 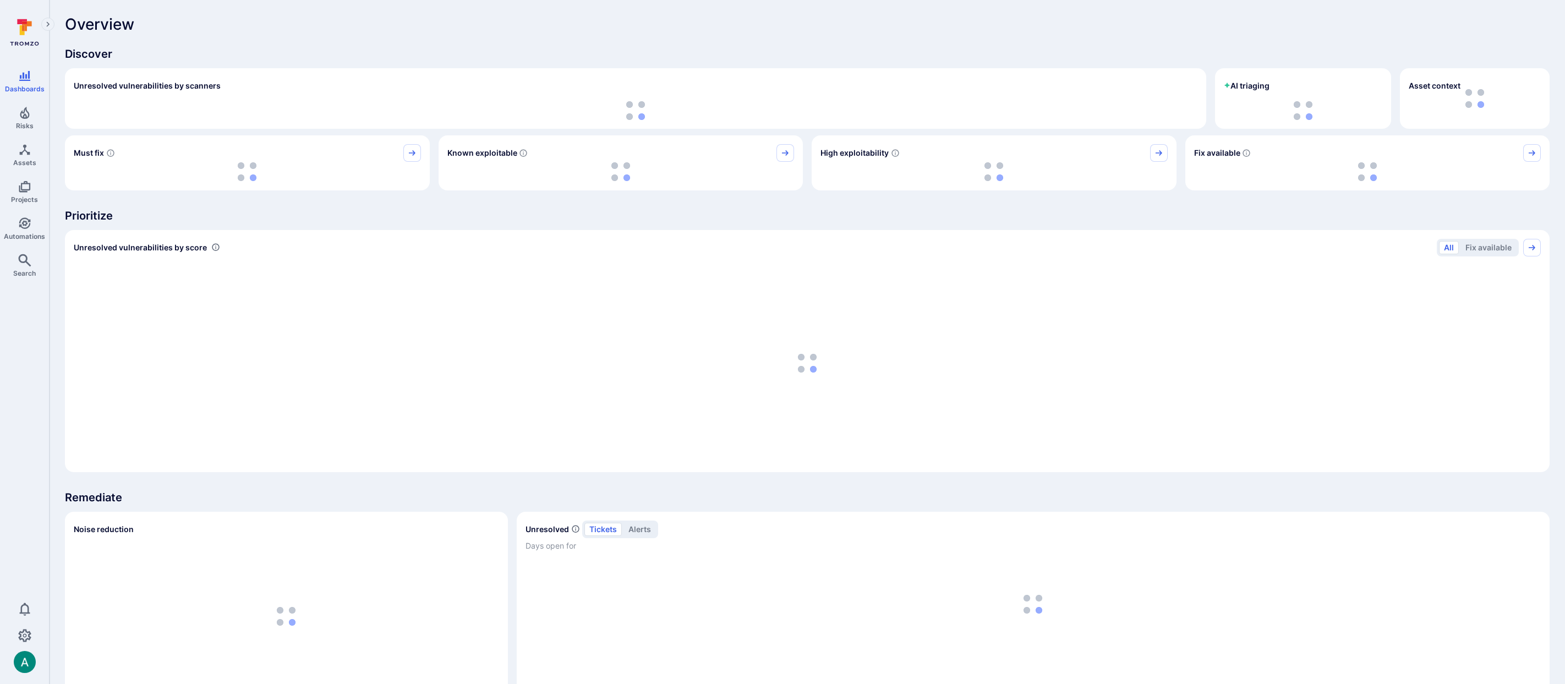 I want to click on span: Assets, so click(x=25, y=162).